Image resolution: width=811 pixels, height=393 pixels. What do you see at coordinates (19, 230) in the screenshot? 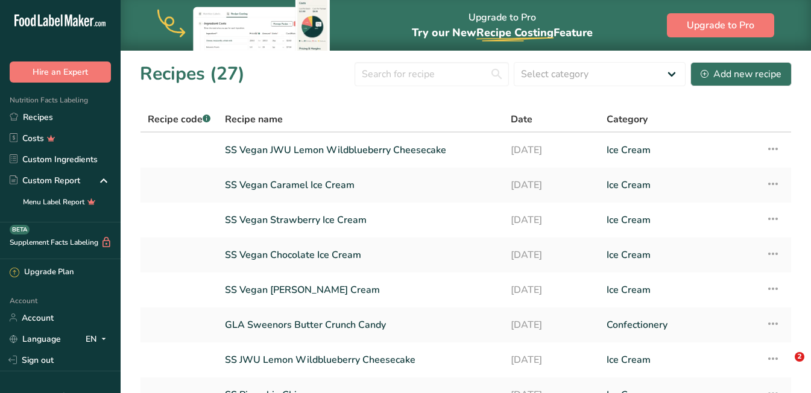
I see `div: BETA` at bounding box center [19, 230].